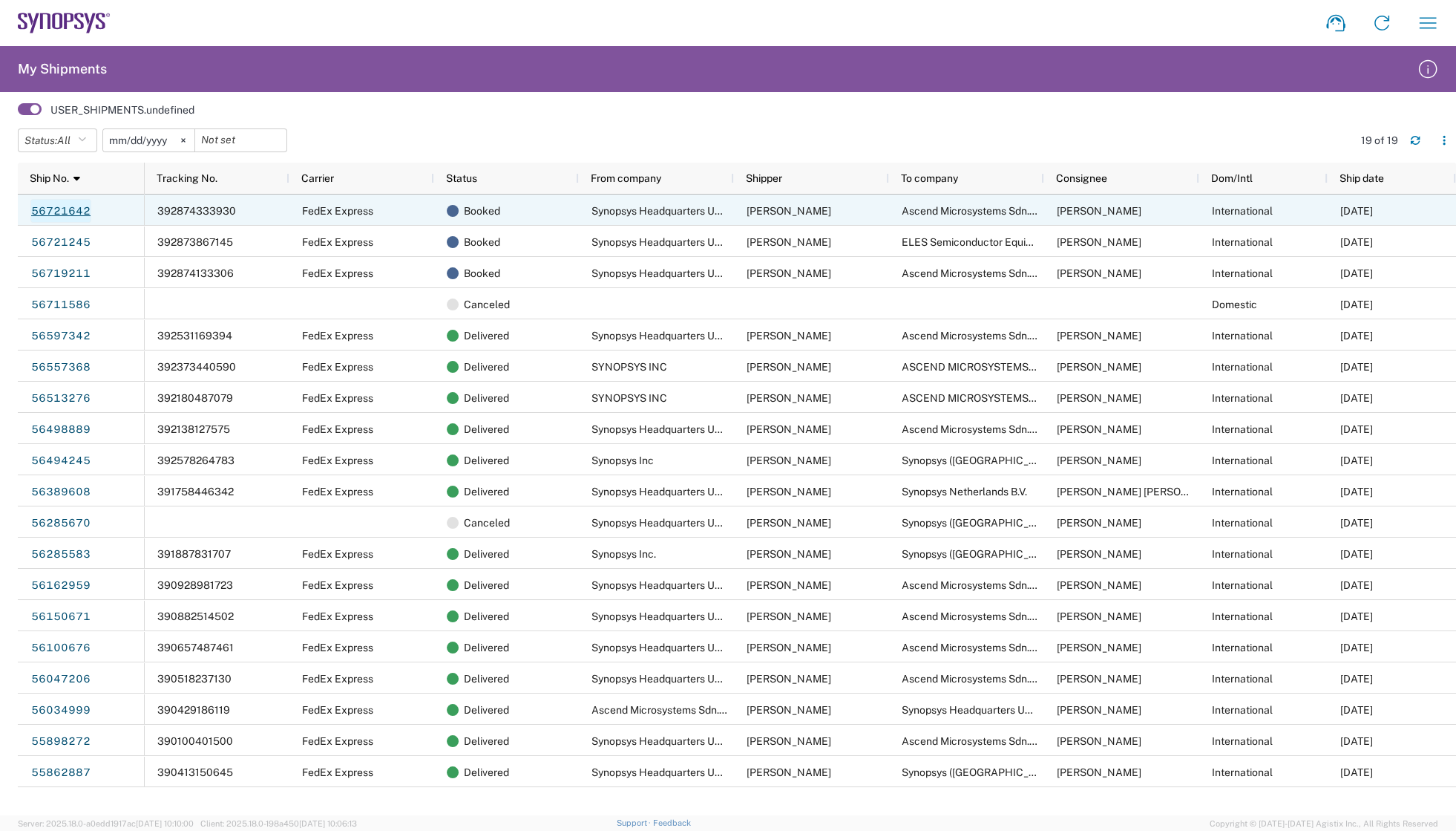 The width and height of the screenshot is (1456, 831). What do you see at coordinates (61, 554) in the screenshot?
I see `a: 56285583` at bounding box center [61, 554].